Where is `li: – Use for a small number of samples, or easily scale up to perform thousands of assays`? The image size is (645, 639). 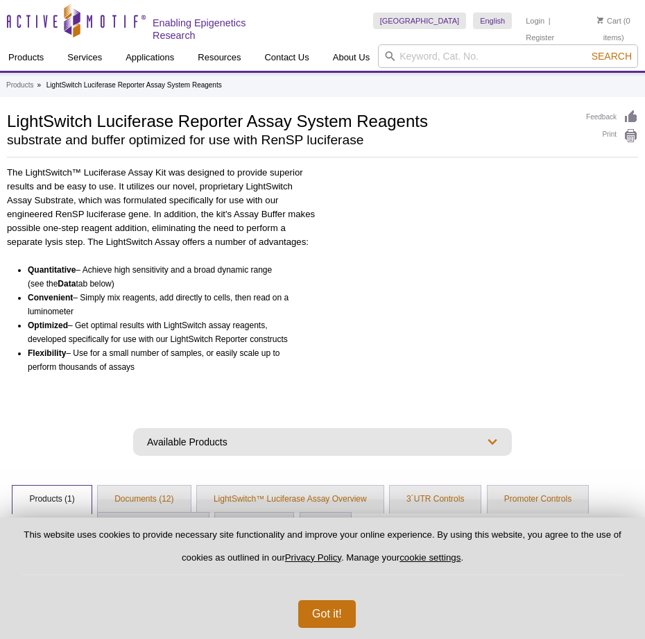 li: – Use for a small number of samples, or easily scale up to perform thousands of assays is located at coordinates (166, 360).